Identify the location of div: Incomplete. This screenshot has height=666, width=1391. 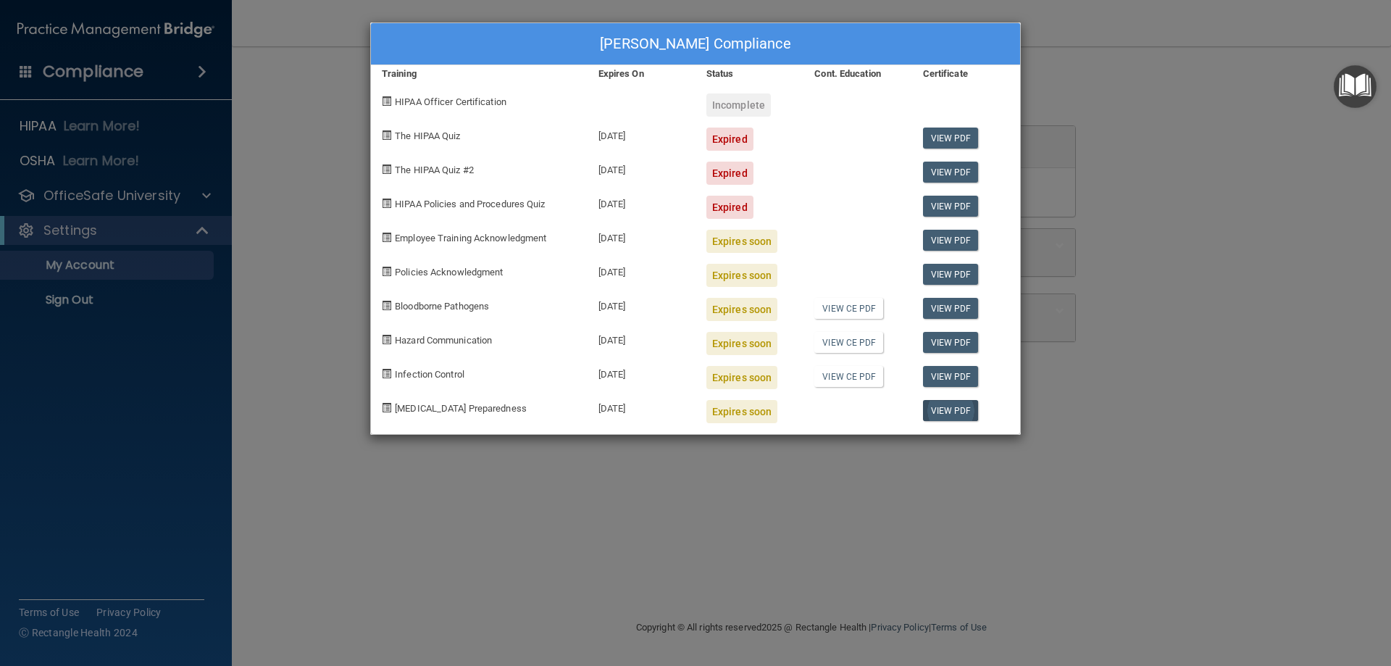
(738, 105).